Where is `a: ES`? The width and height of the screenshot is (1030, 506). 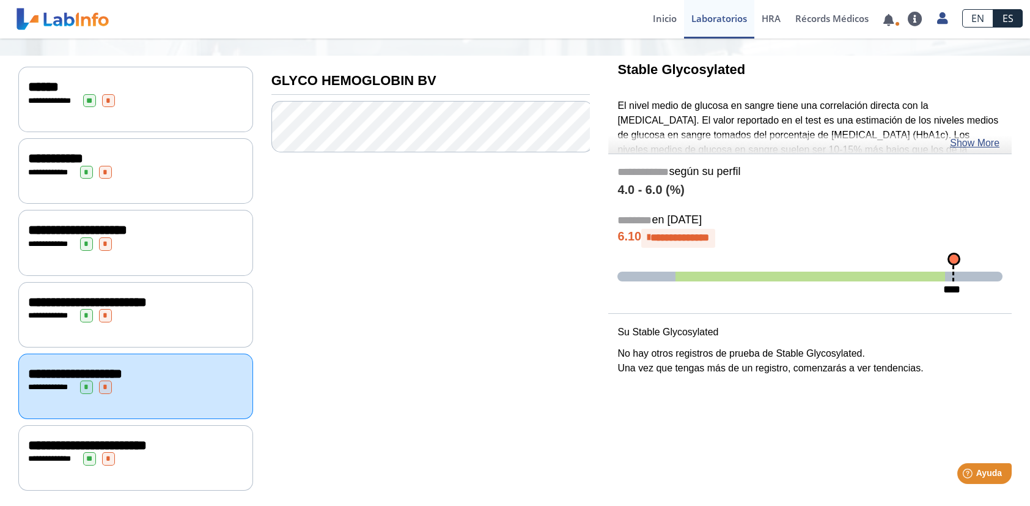
a: ES is located at coordinates (1008, 18).